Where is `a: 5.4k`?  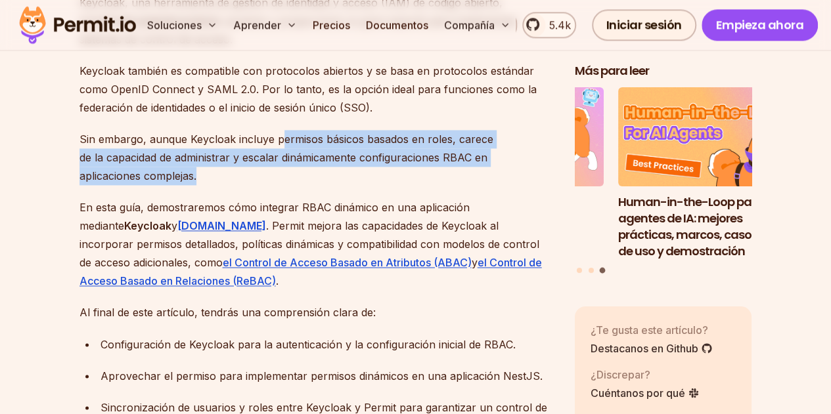 a: 5.4k is located at coordinates (548, 25).